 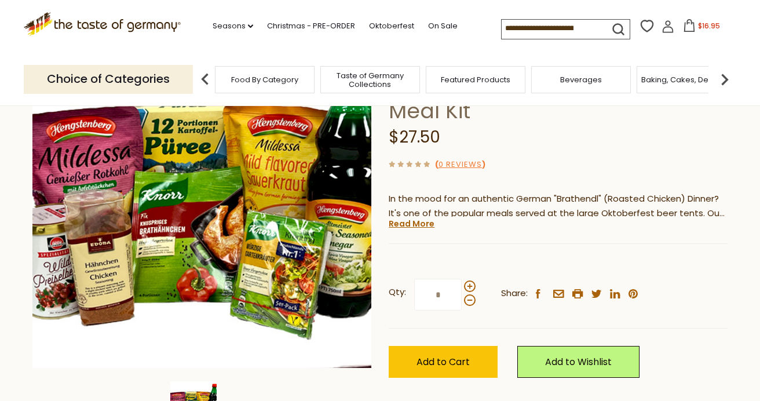 What do you see at coordinates (685, 79) in the screenshot?
I see `span: Baking, Cakes, Desserts` at bounding box center [685, 79].